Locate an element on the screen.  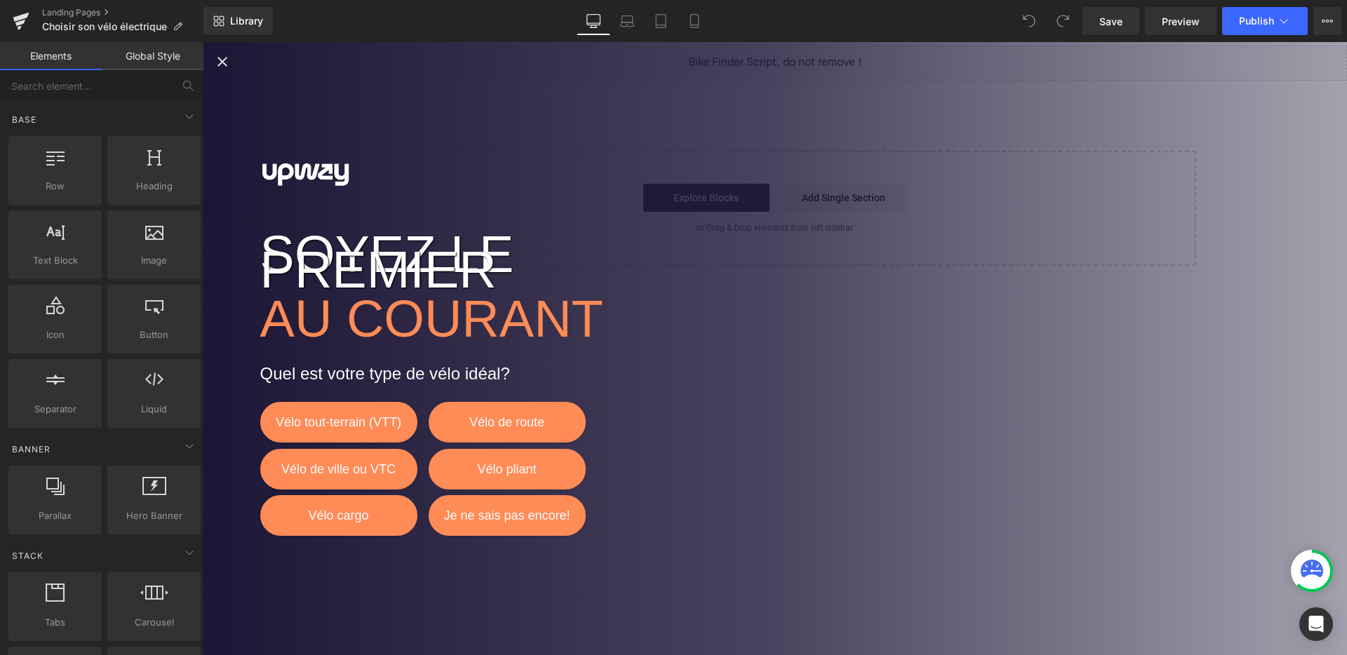
button: Redo is located at coordinates (1063, 21).